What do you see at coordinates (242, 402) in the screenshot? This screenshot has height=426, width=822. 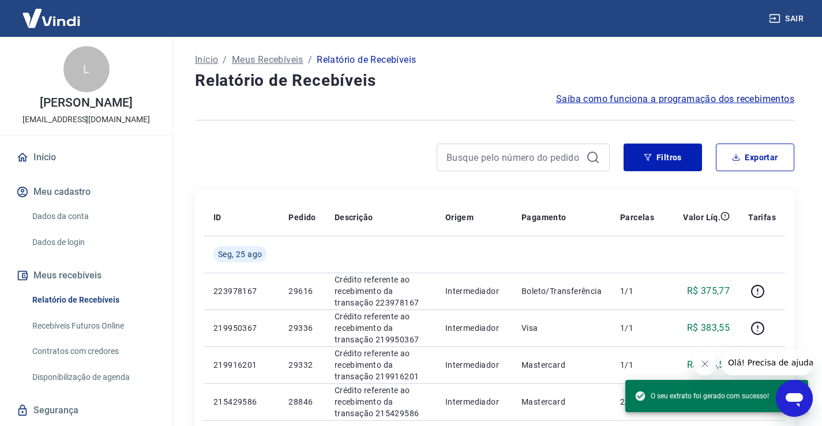 I see `p: 215429586` at bounding box center [242, 402].